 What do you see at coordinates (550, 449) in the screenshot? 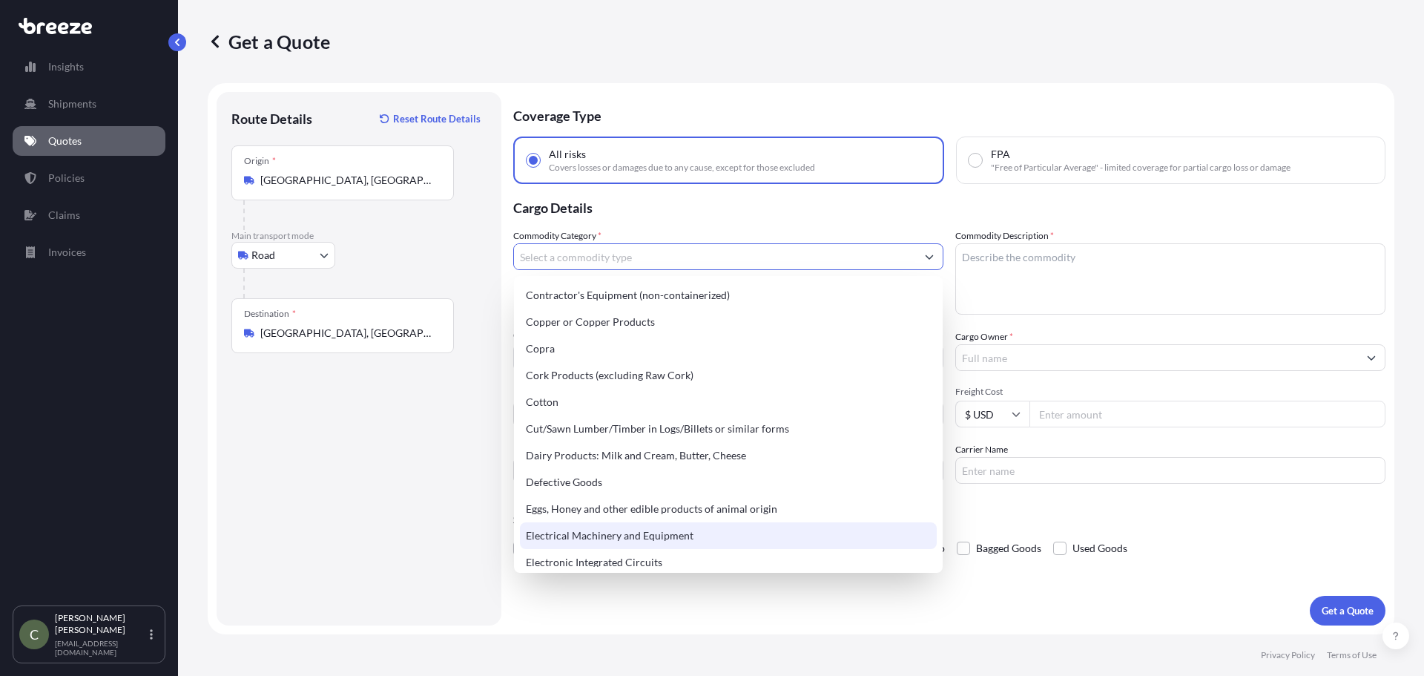
I see `label: Booking Reference` at bounding box center [550, 449].